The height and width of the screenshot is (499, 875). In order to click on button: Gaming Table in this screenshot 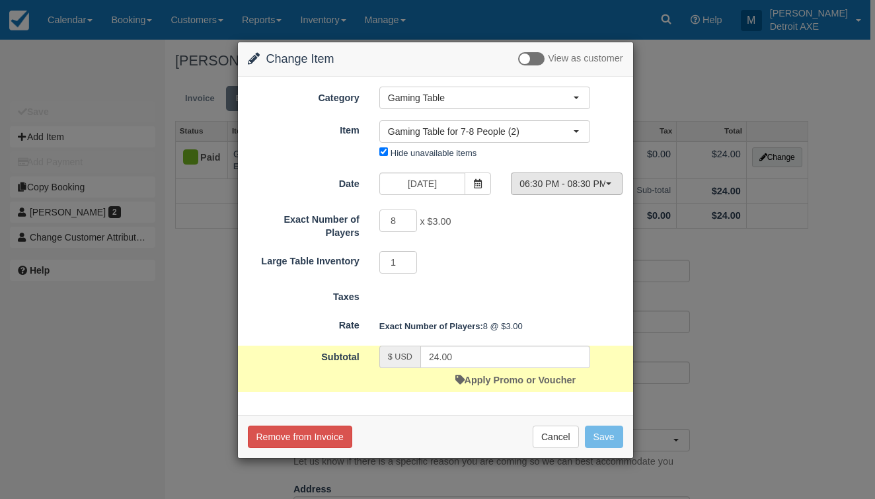, I will do `click(484, 98)`.